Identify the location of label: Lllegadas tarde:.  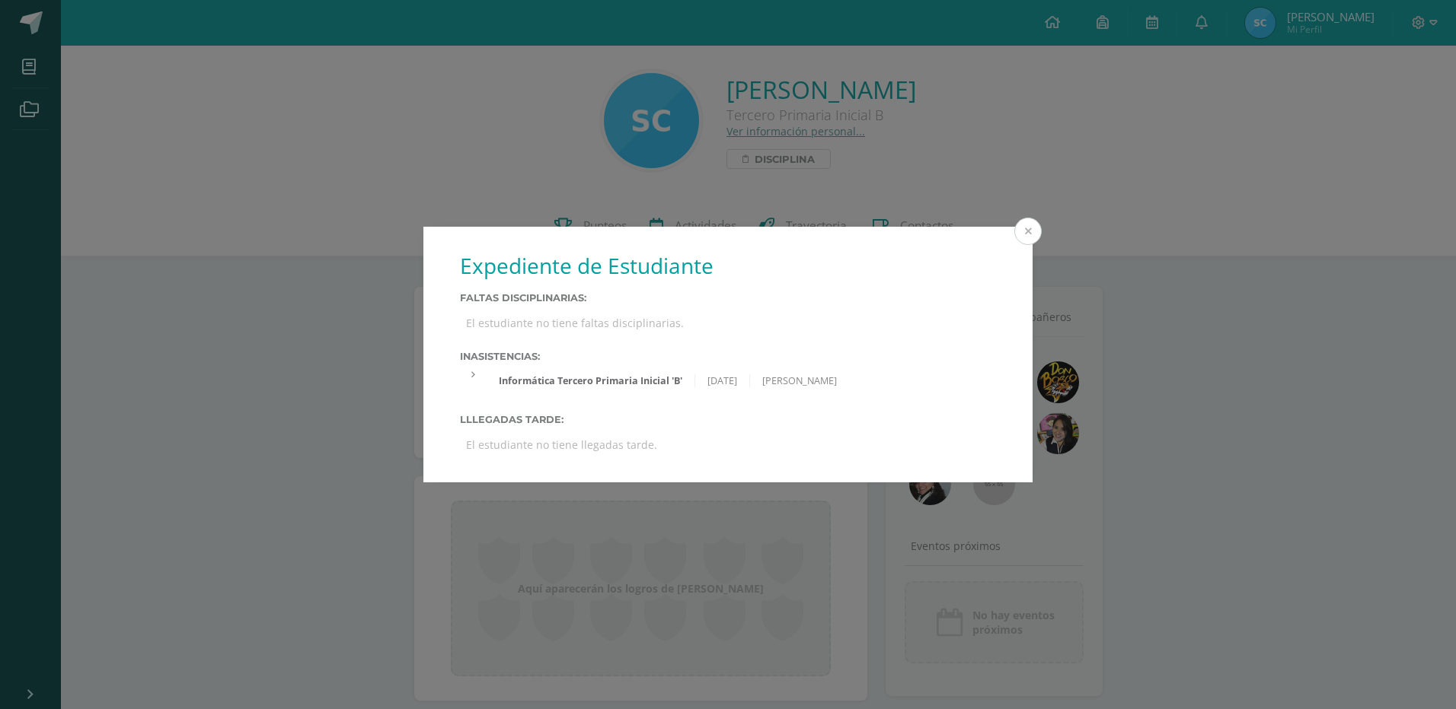
(728, 419).